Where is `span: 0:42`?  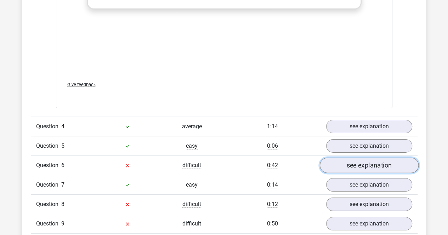 span: 0:42 is located at coordinates (272, 166).